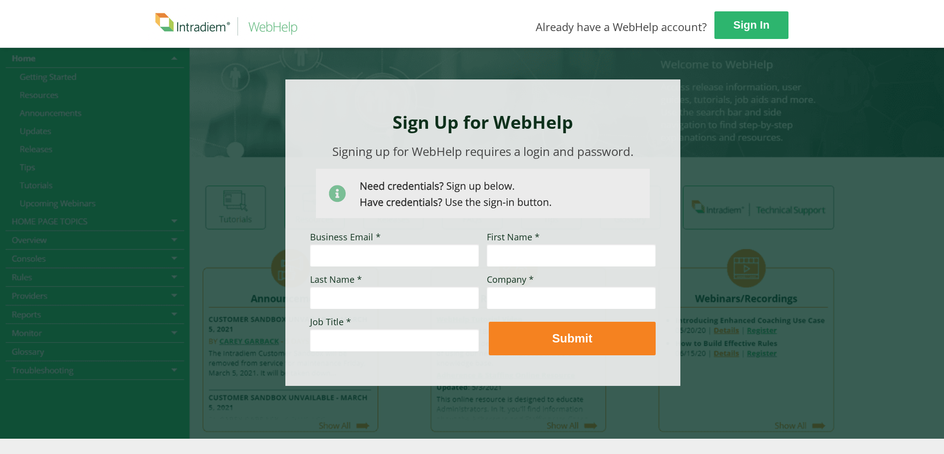 The image size is (944, 454). I want to click on strong: Sign In, so click(751, 25).